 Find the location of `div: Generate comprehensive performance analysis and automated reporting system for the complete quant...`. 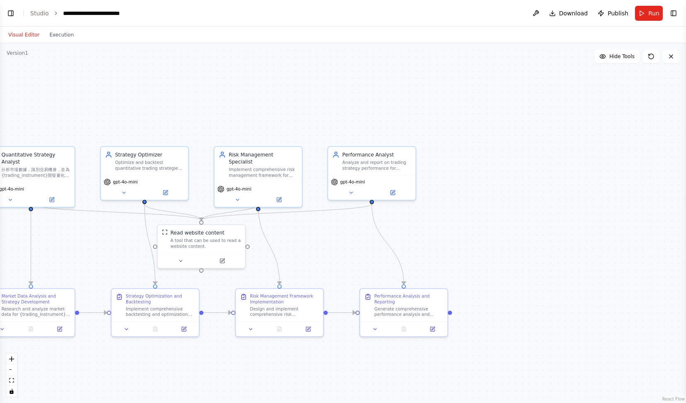

div: Generate comprehensive performance analysis and automated reporting system for the complete quant... is located at coordinates (408, 311).